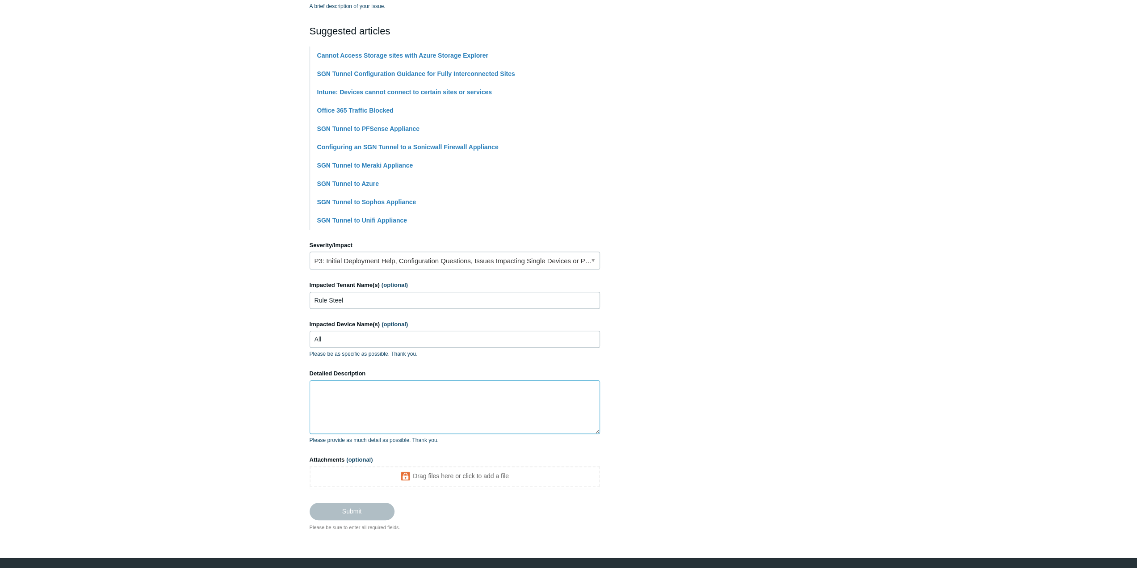 The height and width of the screenshot is (568, 1137). Describe the element at coordinates (365, 165) in the screenshot. I see `a: SGN Tunnel to Meraki Appliance` at that location.